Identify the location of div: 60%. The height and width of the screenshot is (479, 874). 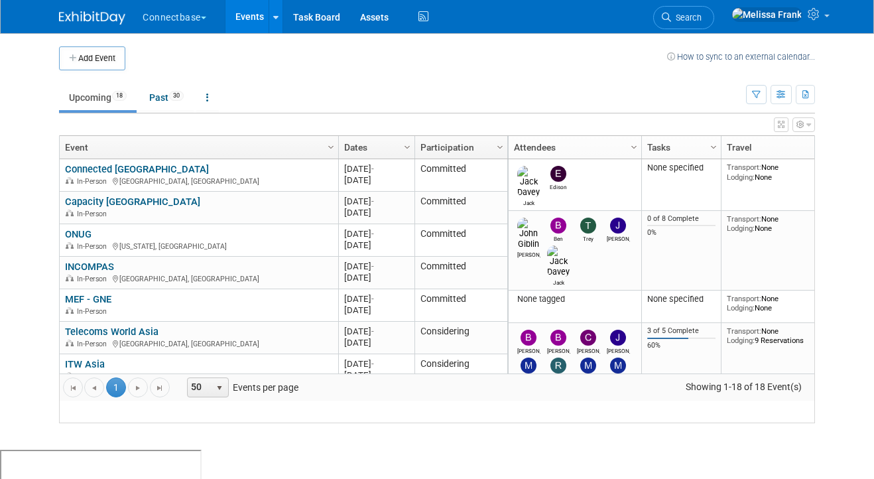
(682, 345).